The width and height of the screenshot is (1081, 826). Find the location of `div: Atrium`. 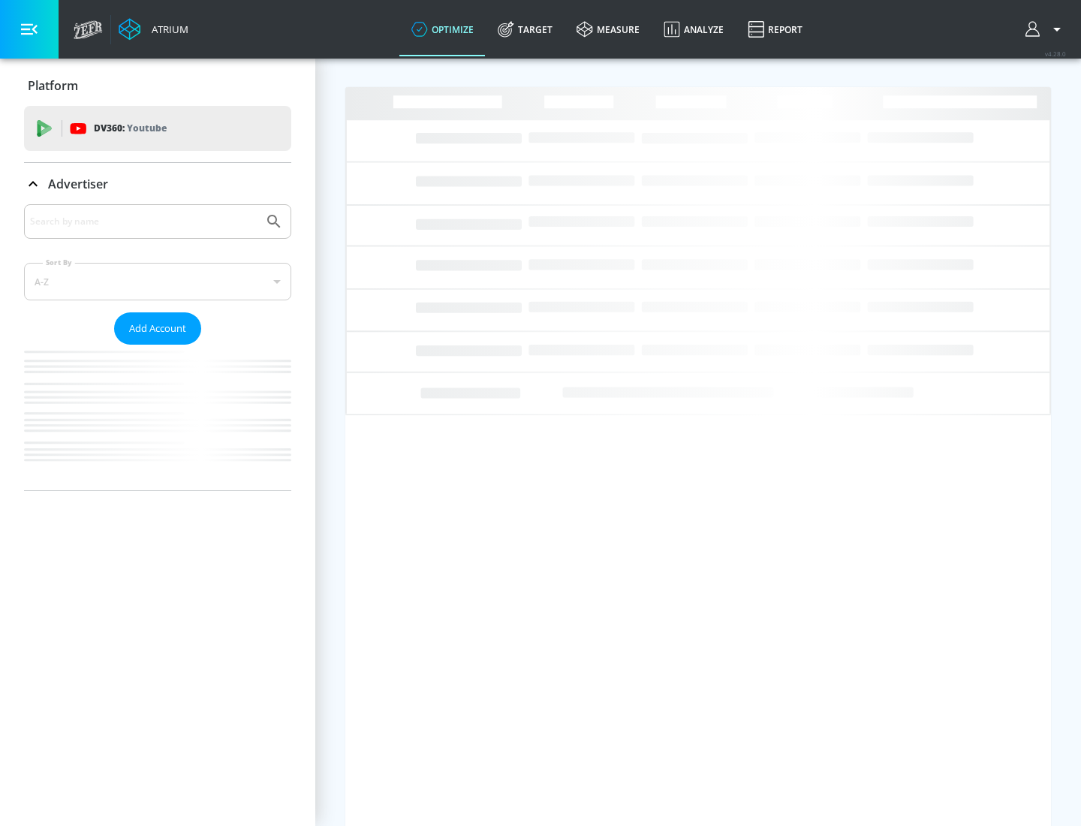

div: Atrium is located at coordinates (167, 29).